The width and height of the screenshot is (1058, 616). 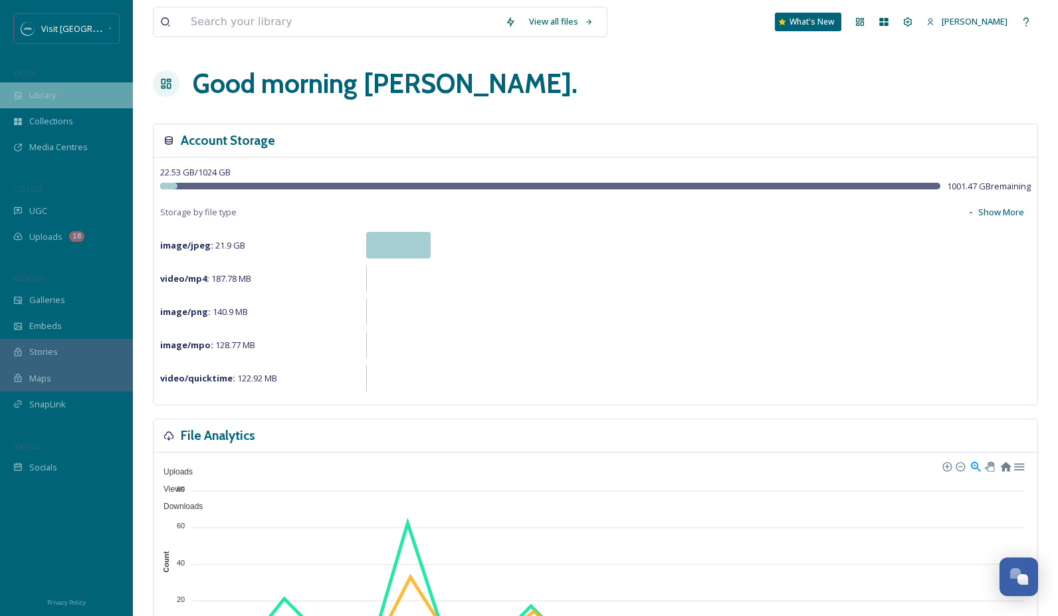 What do you see at coordinates (167, 561) in the screenshot?
I see `text: Count` at bounding box center [167, 561].